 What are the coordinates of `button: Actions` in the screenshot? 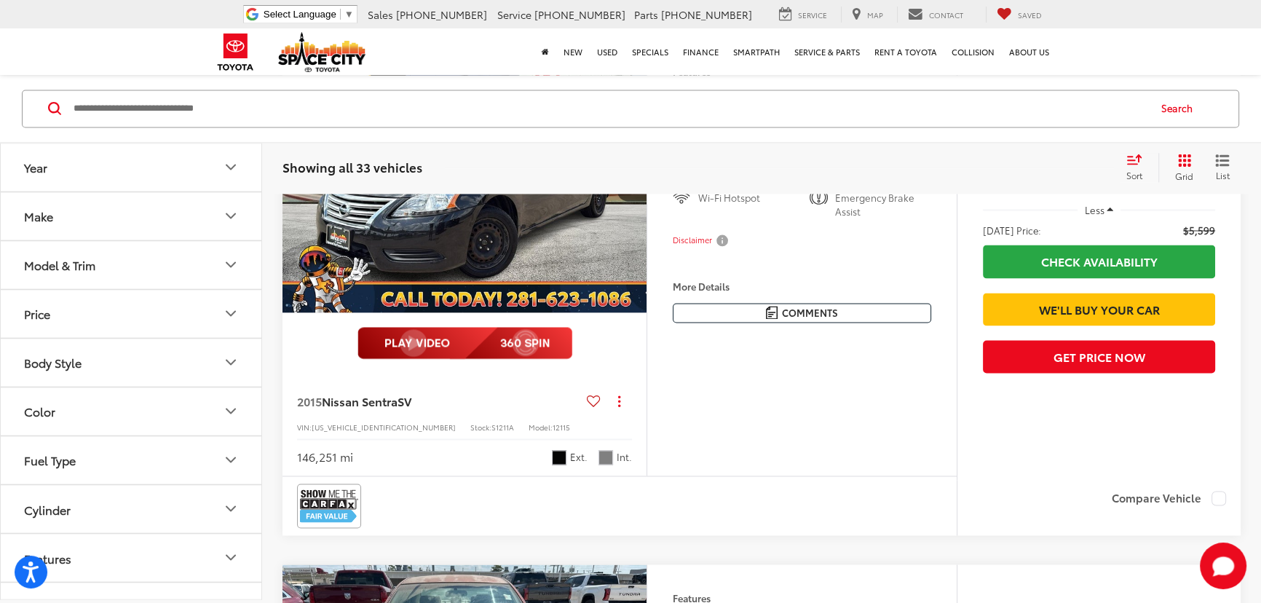 It's located at (619, 400).